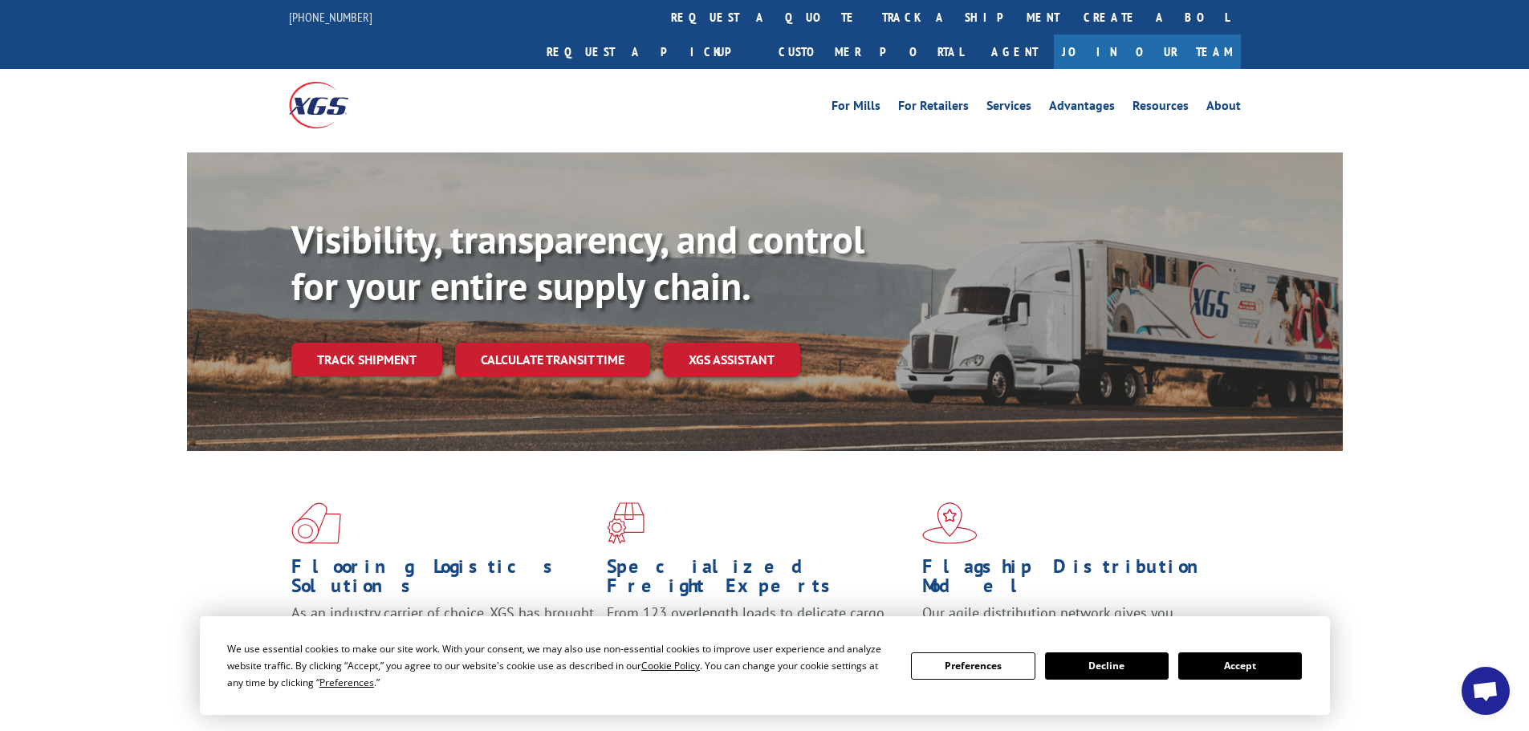 The image size is (1529, 731). I want to click on a: Customer Portal, so click(871, 51).